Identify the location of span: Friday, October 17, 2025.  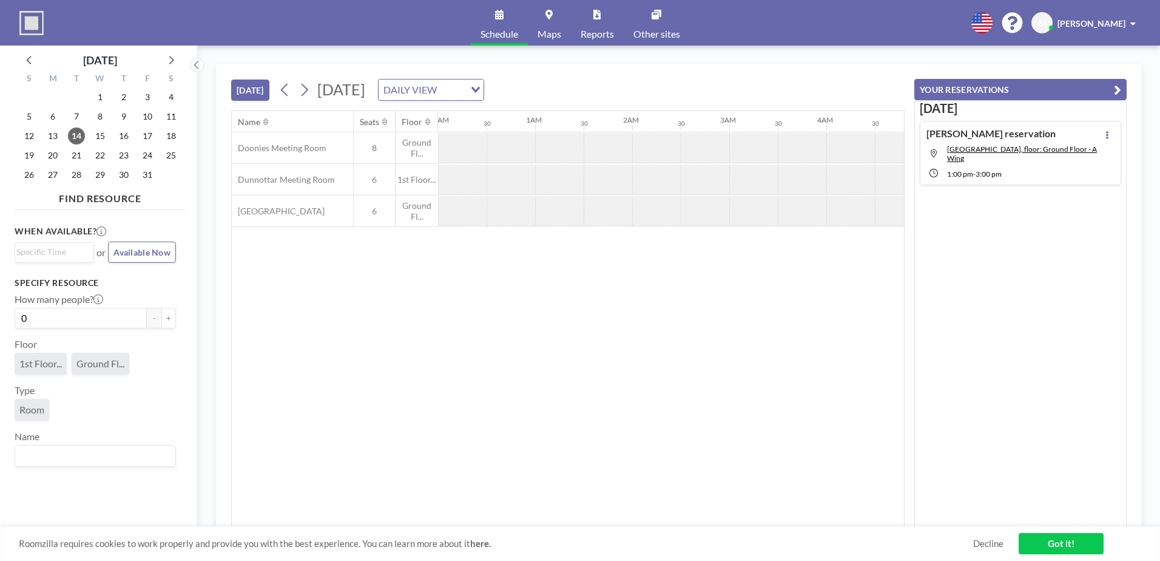
(147, 136).